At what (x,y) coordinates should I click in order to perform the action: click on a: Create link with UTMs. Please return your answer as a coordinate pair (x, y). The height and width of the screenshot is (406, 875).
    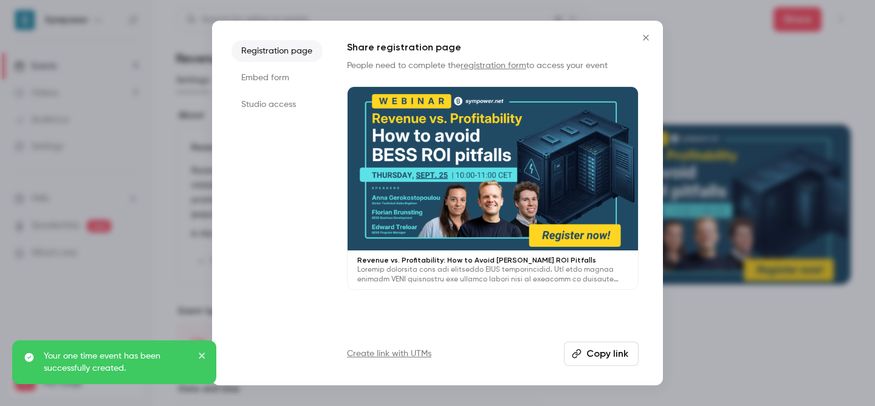
    Looking at the image, I should click on (389, 354).